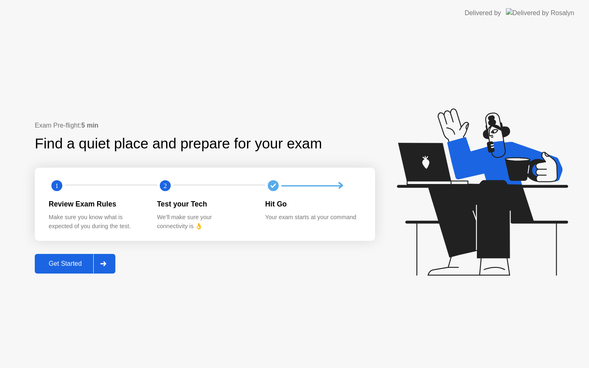  What do you see at coordinates (75, 264) in the screenshot?
I see `button: Get Started` at bounding box center [75, 264].